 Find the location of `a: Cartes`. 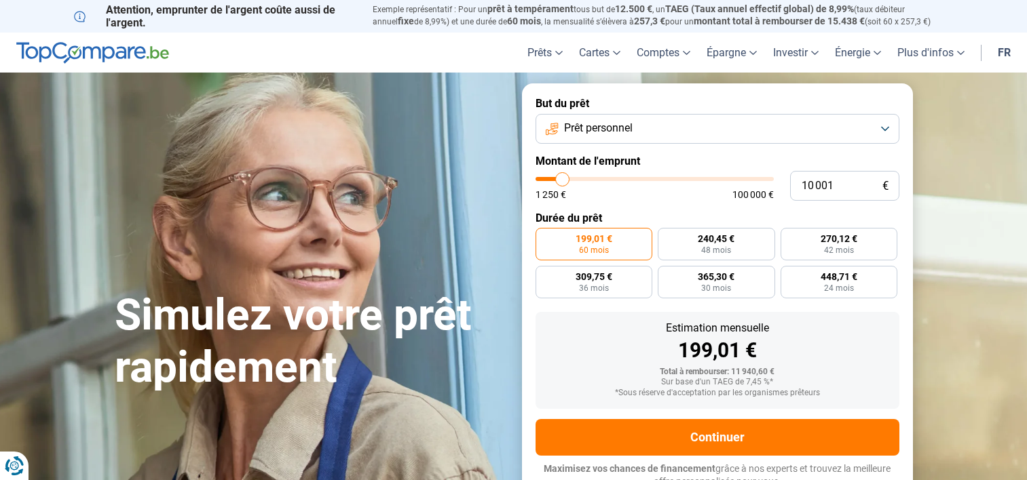

a: Cartes is located at coordinates (599, 52).